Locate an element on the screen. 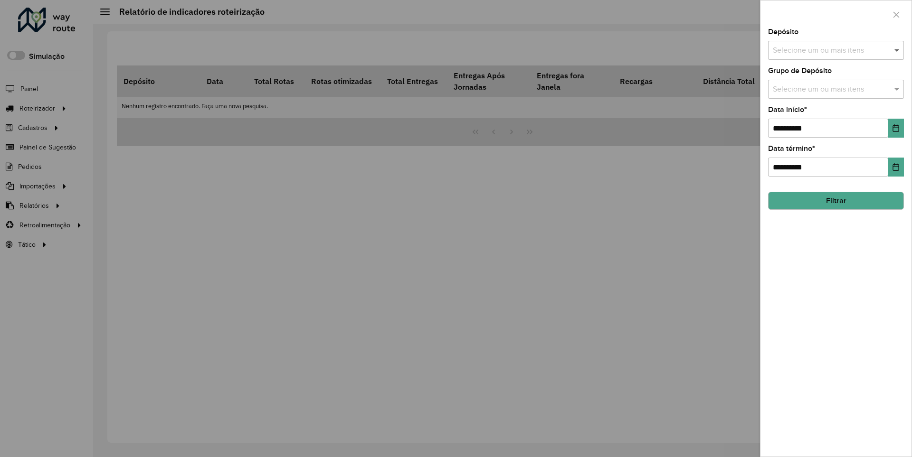 This screenshot has height=457, width=912. label: Data término is located at coordinates (791, 149).